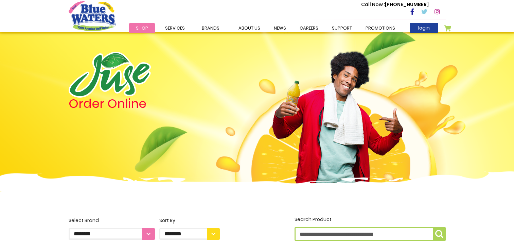  I want to click on label: Select Brand, so click(112, 228).